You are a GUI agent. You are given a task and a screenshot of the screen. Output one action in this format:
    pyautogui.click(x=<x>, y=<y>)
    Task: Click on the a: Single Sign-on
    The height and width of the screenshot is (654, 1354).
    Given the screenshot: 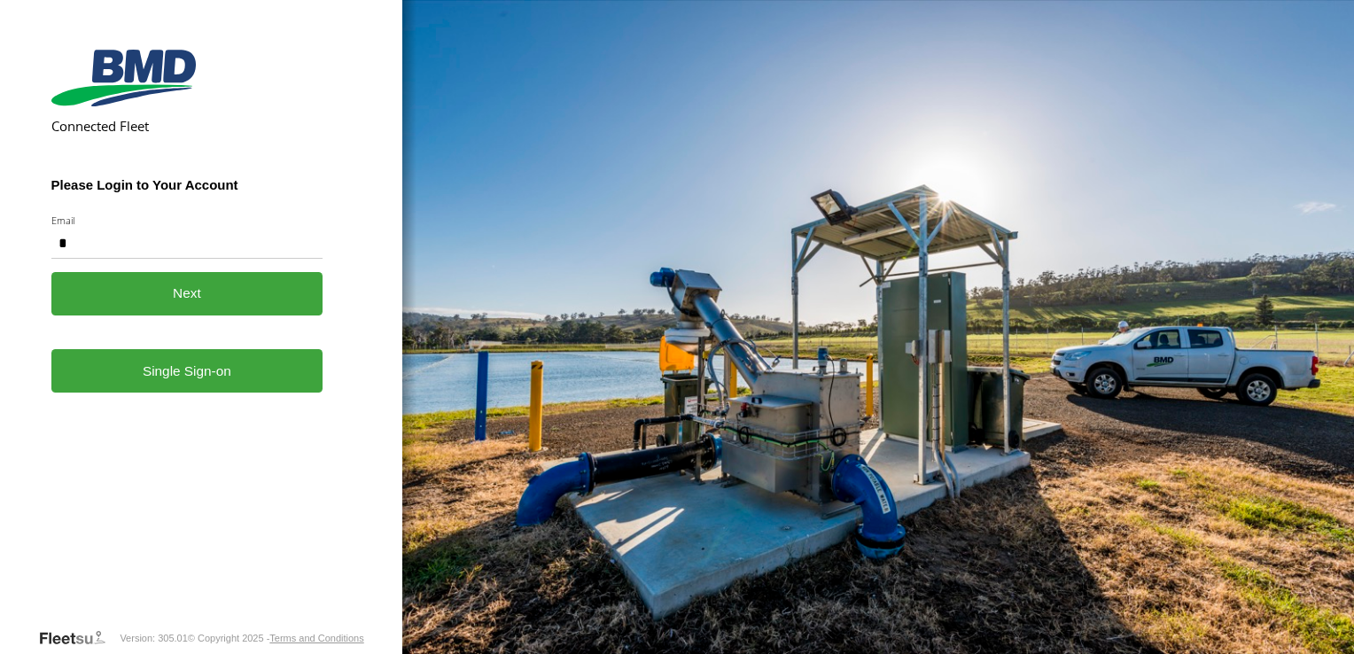 What is the action you would take?
    pyautogui.click(x=187, y=370)
    